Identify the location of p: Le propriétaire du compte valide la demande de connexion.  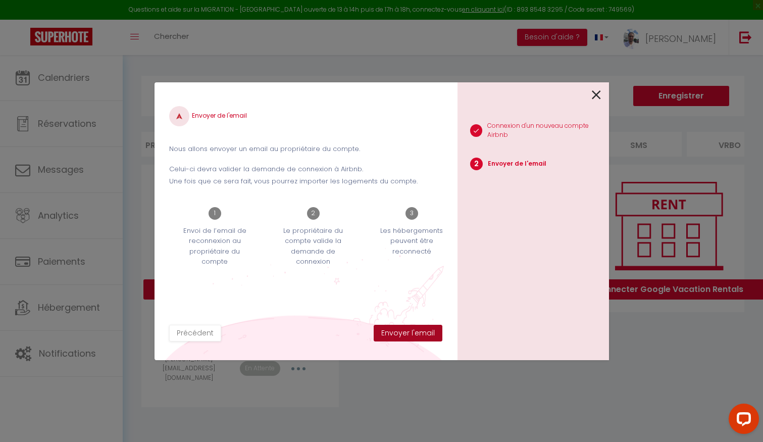
(314, 246).